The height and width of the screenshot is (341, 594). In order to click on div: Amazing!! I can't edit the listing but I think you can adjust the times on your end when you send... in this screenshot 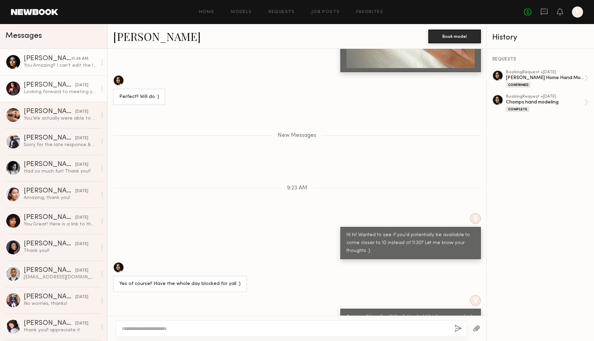, I will do `click(410, 321)`.